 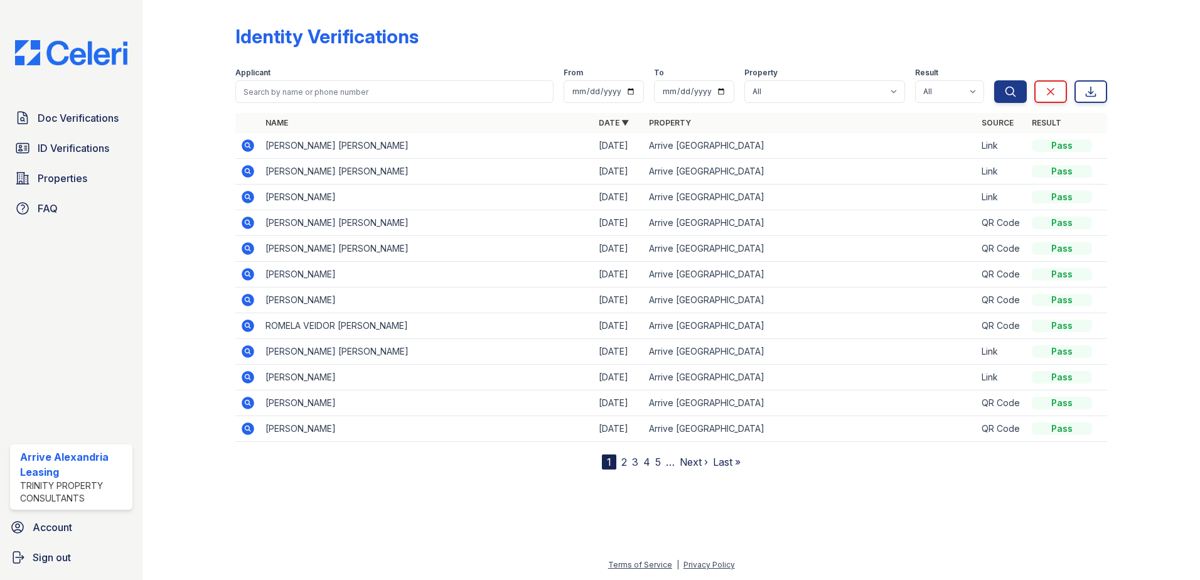 I want to click on a: Name, so click(x=277, y=122).